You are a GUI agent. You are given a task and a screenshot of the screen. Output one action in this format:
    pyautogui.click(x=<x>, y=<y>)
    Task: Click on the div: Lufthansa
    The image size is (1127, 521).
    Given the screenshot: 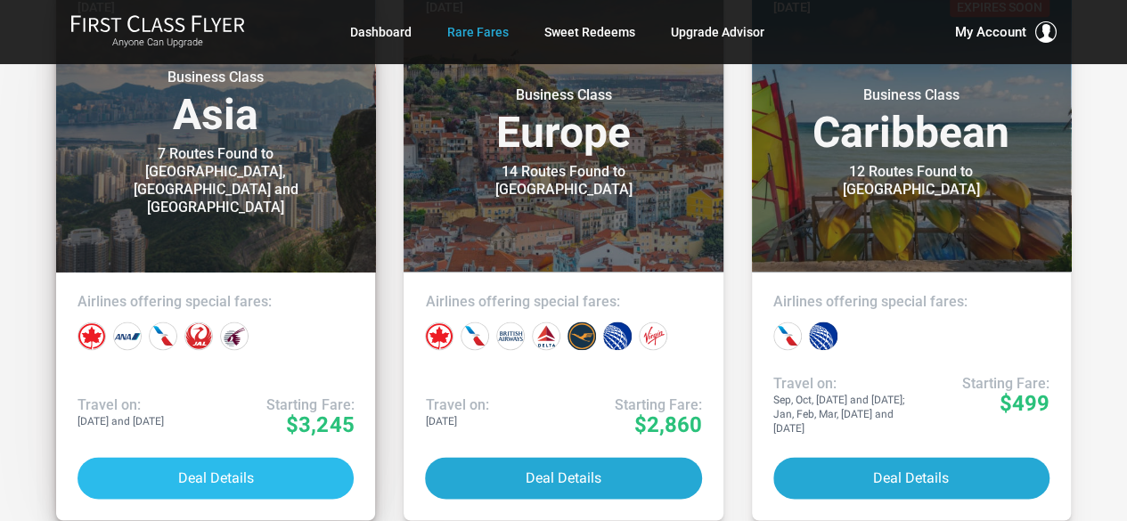 What is the action you would take?
    pyautogui.click(x=582, y=336)
    